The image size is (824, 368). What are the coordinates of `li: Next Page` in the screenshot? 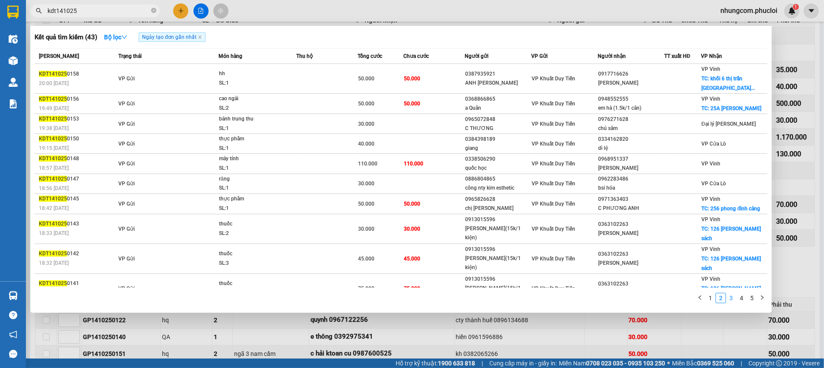 It's located at (763, 298).